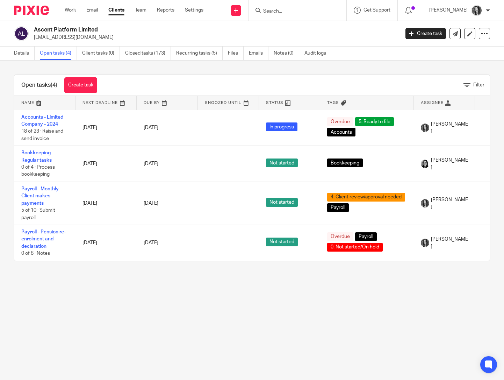 This screenshot has height=380, width=504. What do you see at coordinates (21, 34) in the screenshot?
I see `img: svg%3E` at bounding box center [21, 34].